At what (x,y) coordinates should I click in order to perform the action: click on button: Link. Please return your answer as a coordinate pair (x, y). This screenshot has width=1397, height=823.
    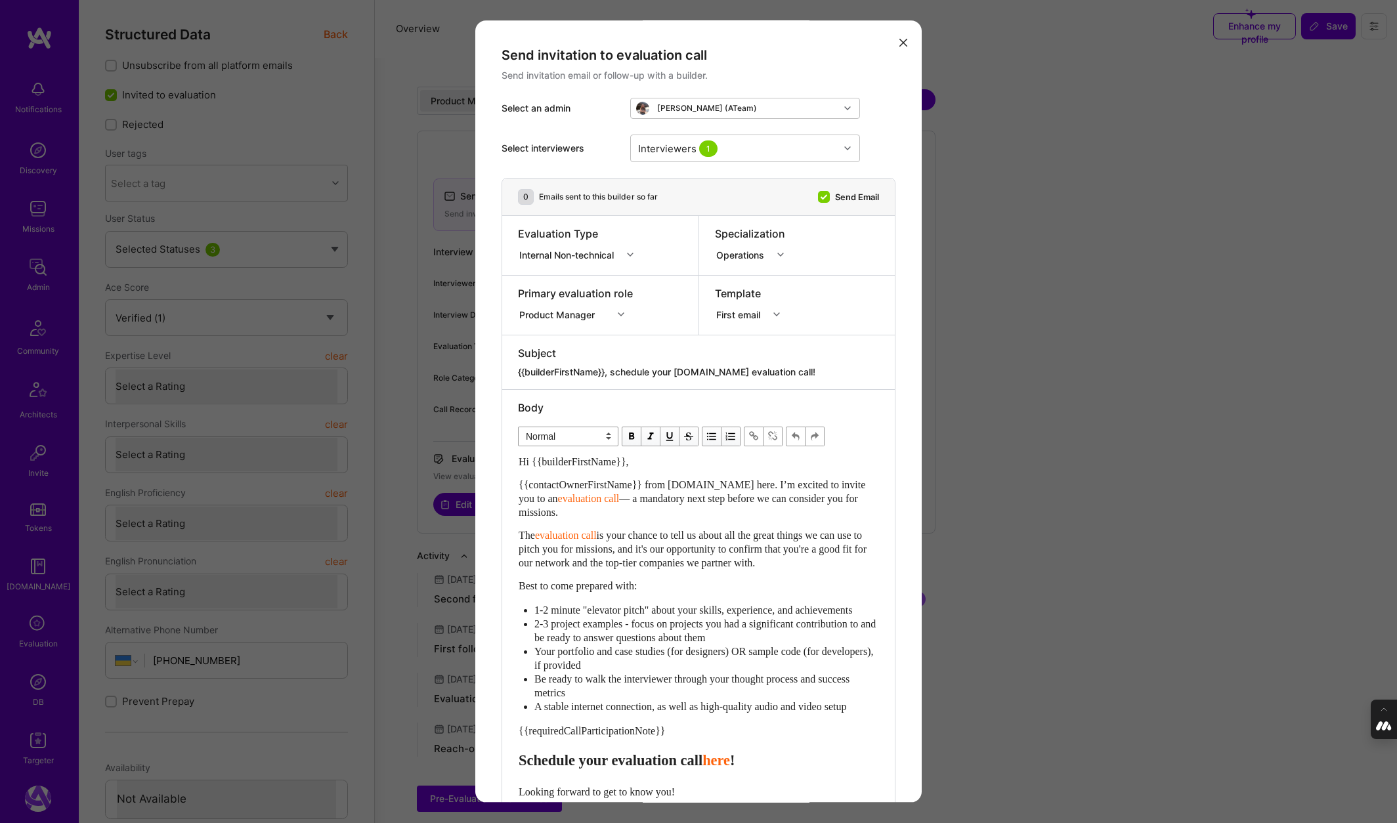
    Looking at the image, I should click on (753, 436).